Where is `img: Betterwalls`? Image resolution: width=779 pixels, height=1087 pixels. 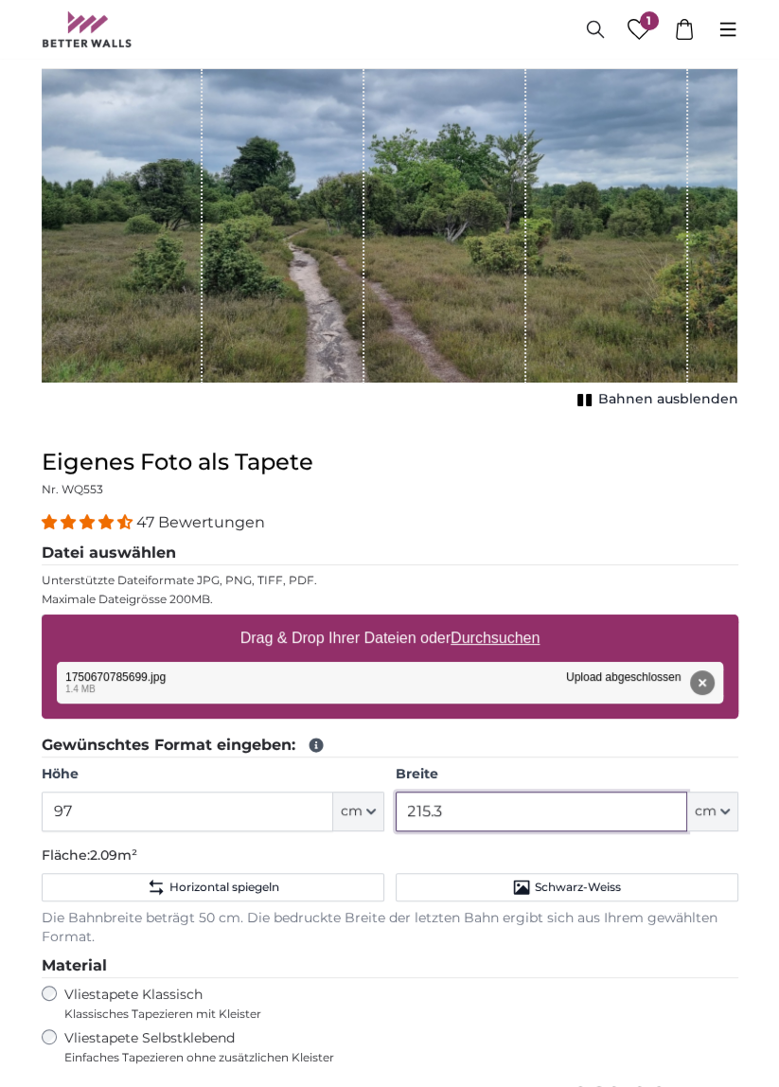 img: Betterwalls is located at coordinates (87, 29).